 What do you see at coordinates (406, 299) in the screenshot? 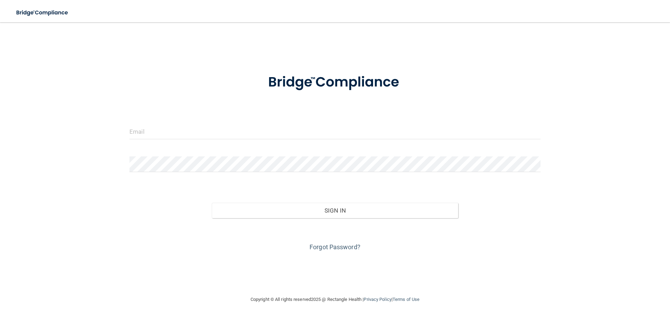
I see `a: Terms of Use` at bounding box center [406, 299].